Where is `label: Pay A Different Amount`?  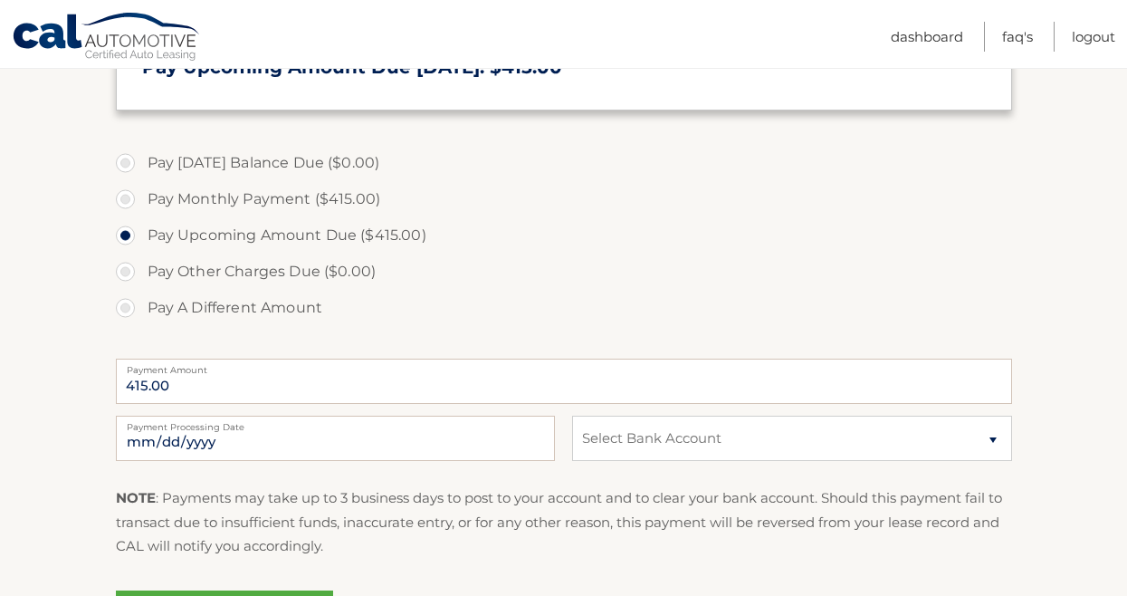 label: Pay A Different Amount is located at coordinates (564, 308).